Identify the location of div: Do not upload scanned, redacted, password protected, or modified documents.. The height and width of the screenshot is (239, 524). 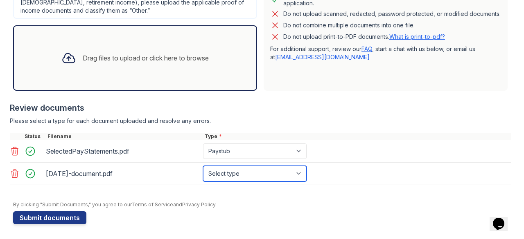
(391, 14).